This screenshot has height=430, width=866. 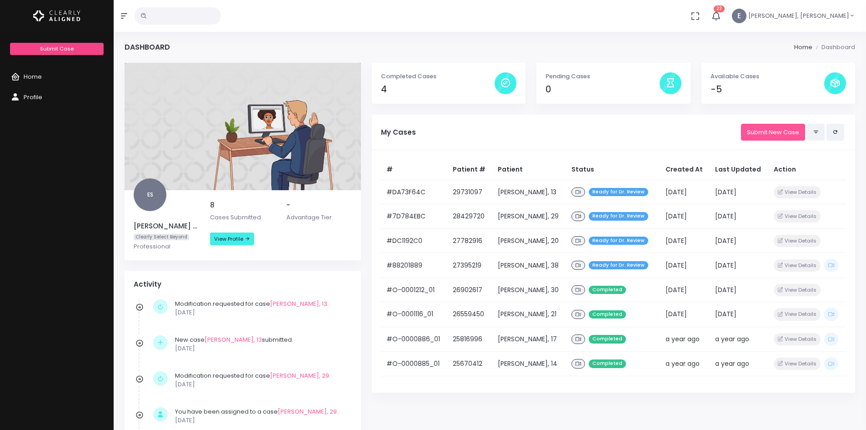 What do you see at coordinates (150, 195) in the screenshot?
I see `span: ES` at bounding box center [150, 195].